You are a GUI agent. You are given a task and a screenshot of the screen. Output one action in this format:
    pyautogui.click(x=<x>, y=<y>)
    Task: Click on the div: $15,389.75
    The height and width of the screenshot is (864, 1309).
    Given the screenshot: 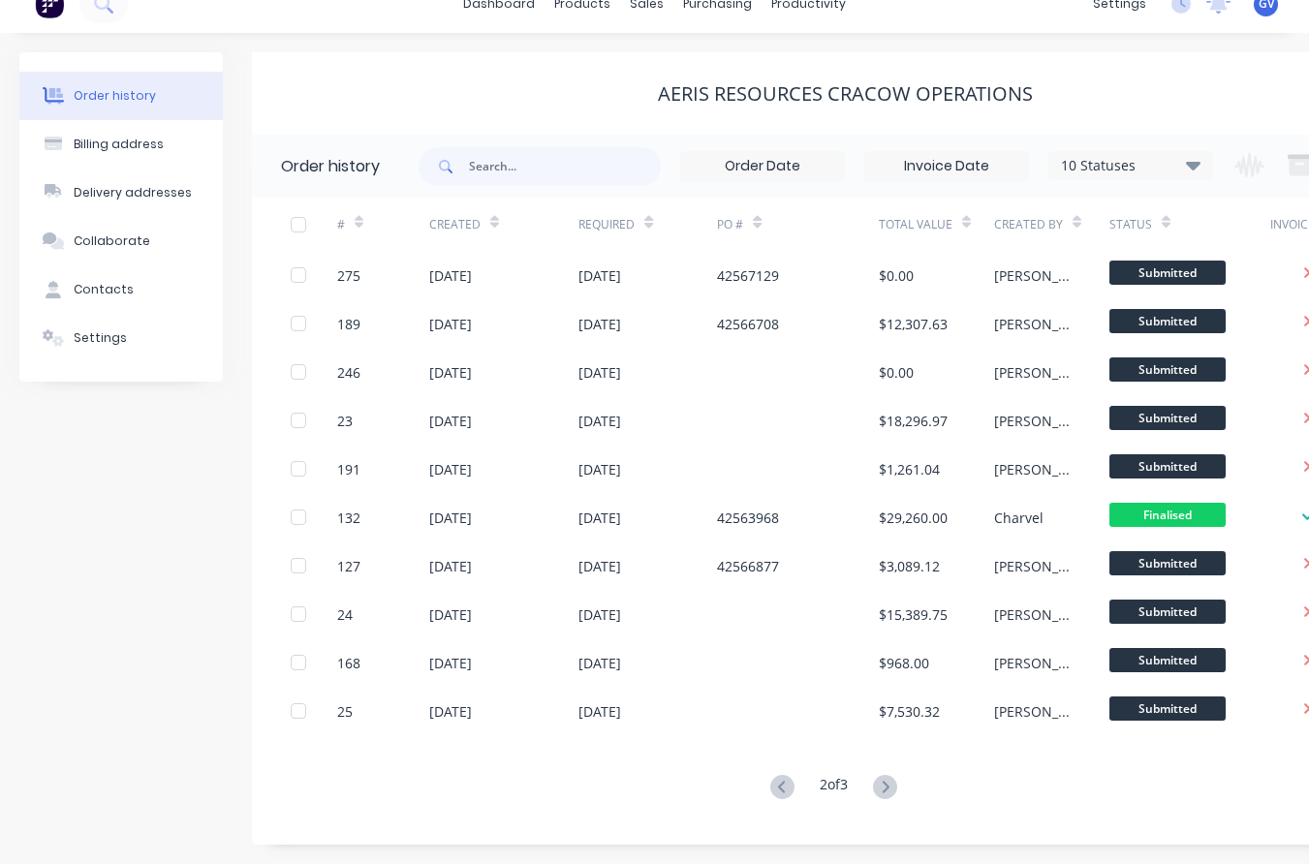 What is the action you would take?
    pyautogui.click(x=913, y=614)
    